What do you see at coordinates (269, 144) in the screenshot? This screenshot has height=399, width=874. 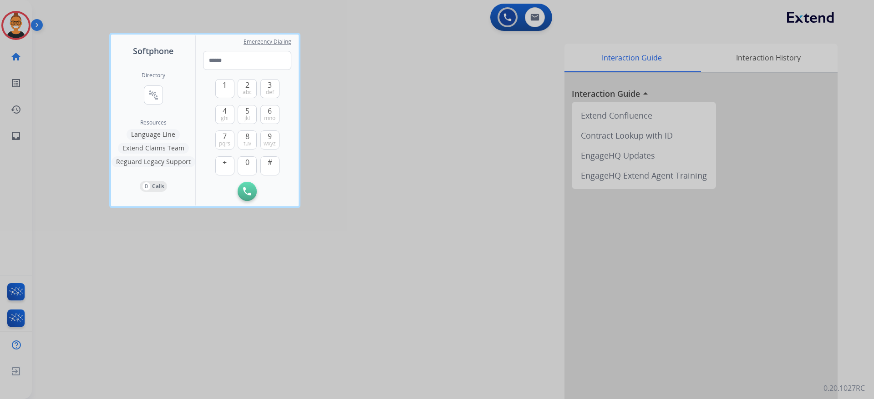 I see `span: wxyz` at bounding box center [269, 144].